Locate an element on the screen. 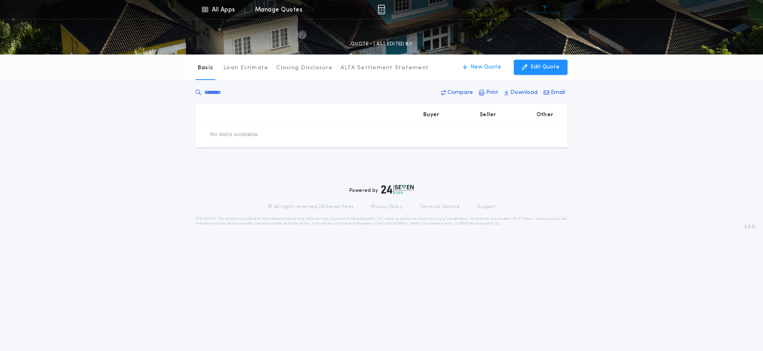 This screenshot has height=351, width=763. button: Print is located at coordinates (489, 93).